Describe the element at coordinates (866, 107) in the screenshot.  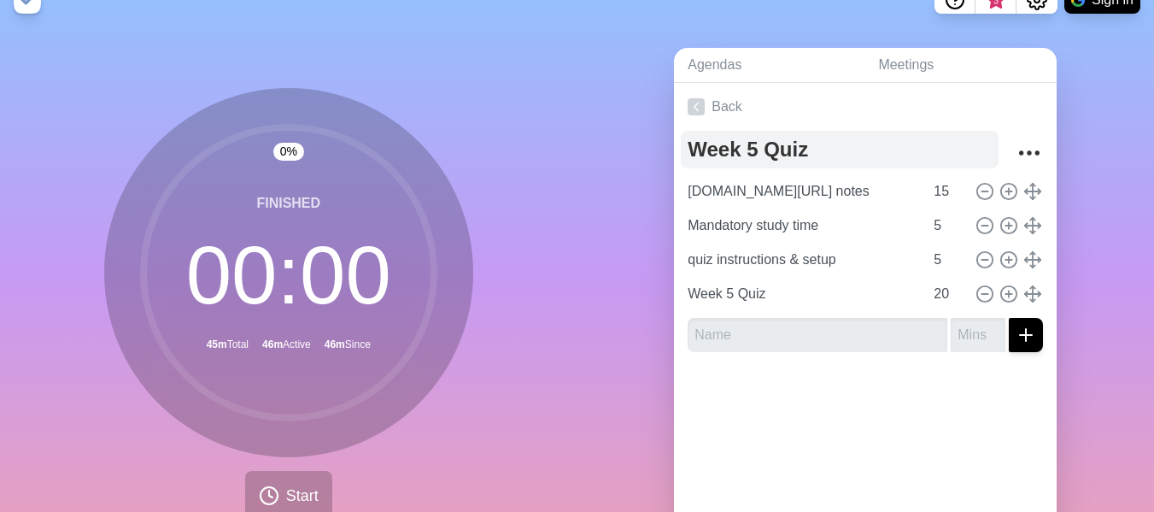
I see `a: Back` at that location.